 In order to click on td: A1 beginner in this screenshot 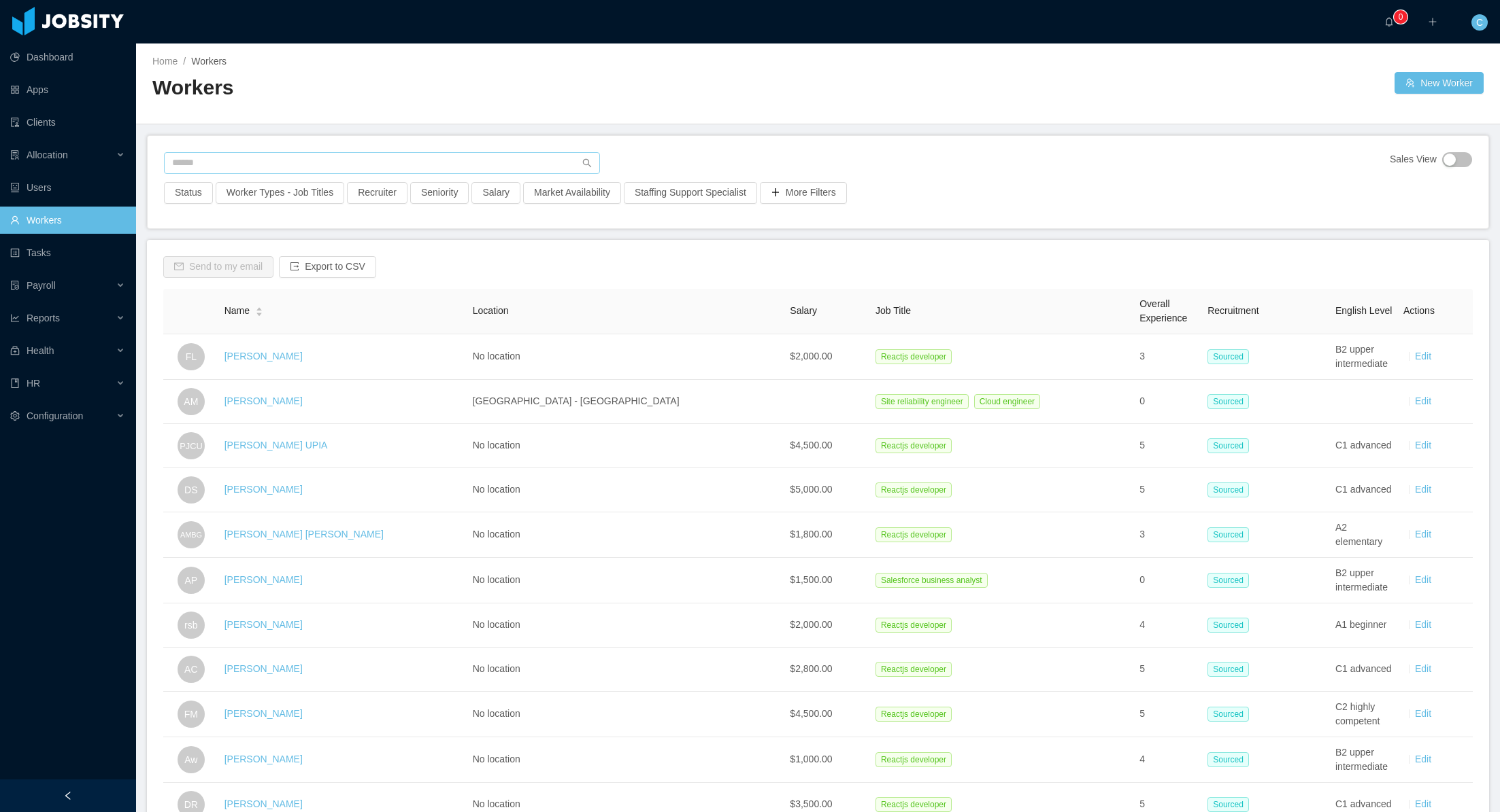, I will do `click(1364, 625)`.